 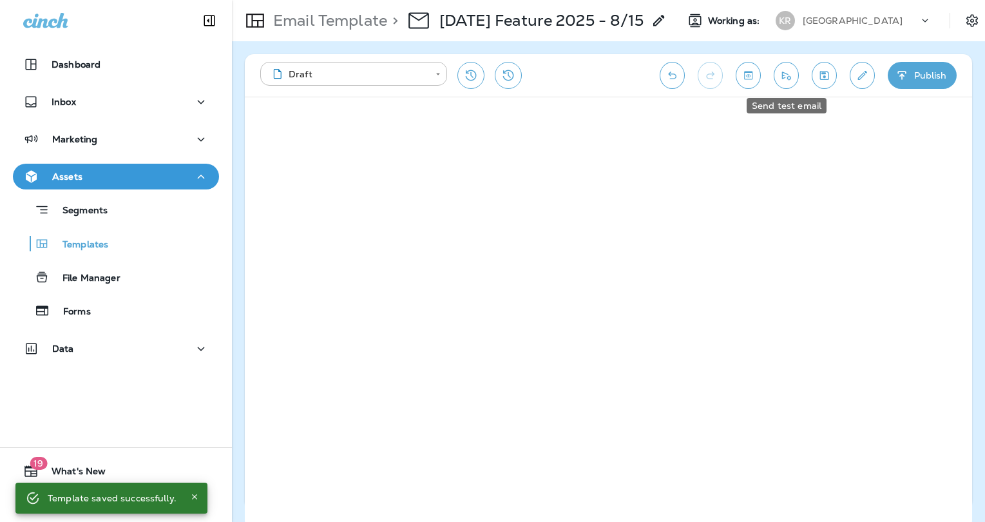 I want to click on p: File Manager, so click(x=85, y=278).